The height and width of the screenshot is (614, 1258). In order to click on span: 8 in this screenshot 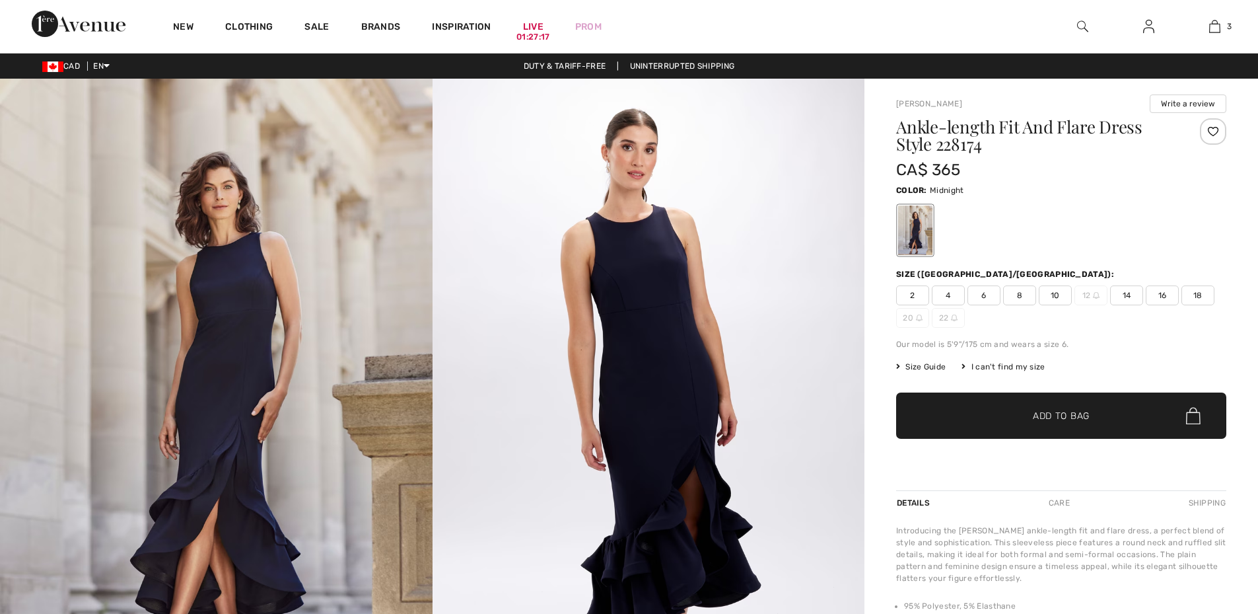, I will do `click(1020, 295)`.